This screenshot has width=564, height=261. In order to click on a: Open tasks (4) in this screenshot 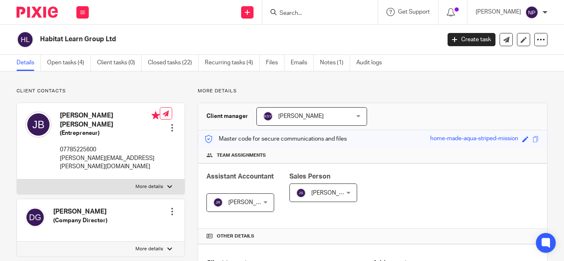, I will do `click(69, 63)`.